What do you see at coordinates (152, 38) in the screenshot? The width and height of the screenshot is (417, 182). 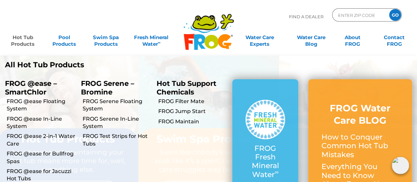 I see `a: Fresh MineralWater∞` at bounding box center [152, 38].